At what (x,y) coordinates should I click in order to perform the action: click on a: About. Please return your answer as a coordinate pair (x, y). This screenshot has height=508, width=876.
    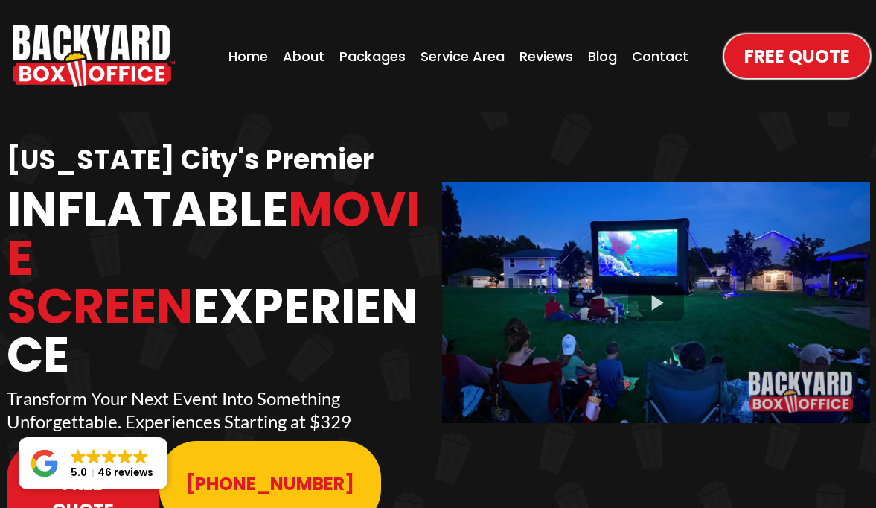
    Looking at the image, I should click on (304, 56).